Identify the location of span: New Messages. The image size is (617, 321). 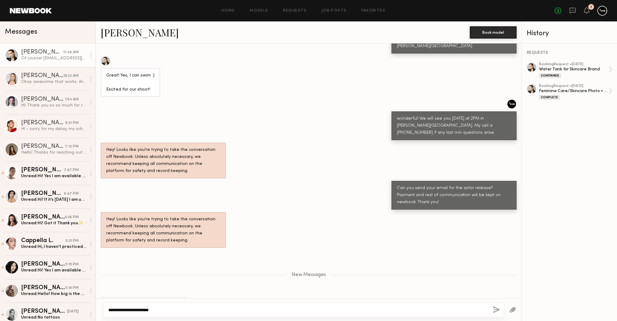
(309, 275).